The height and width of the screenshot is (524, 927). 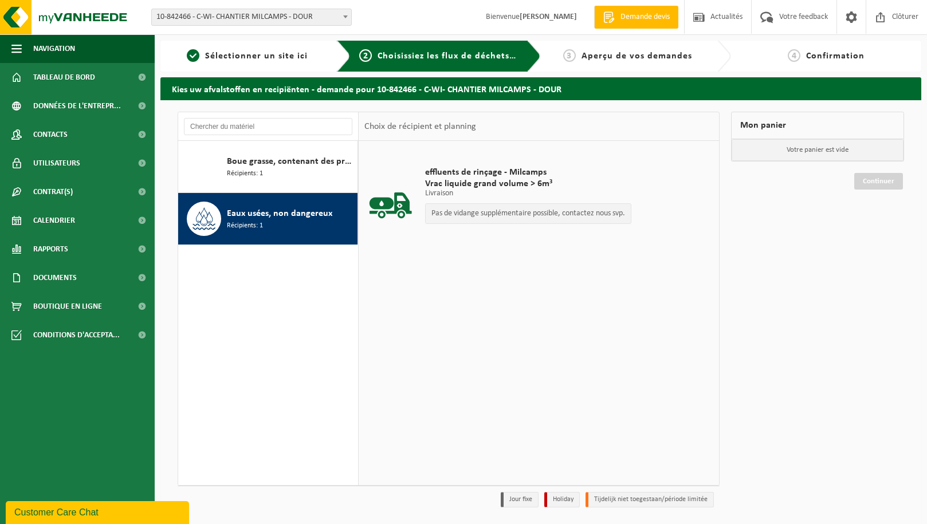 What do you see at coordinates (528, 184) in the screenshot?
I see `span: Vrac liquide grand volume > 6m³` at bounding box center [528, 184].